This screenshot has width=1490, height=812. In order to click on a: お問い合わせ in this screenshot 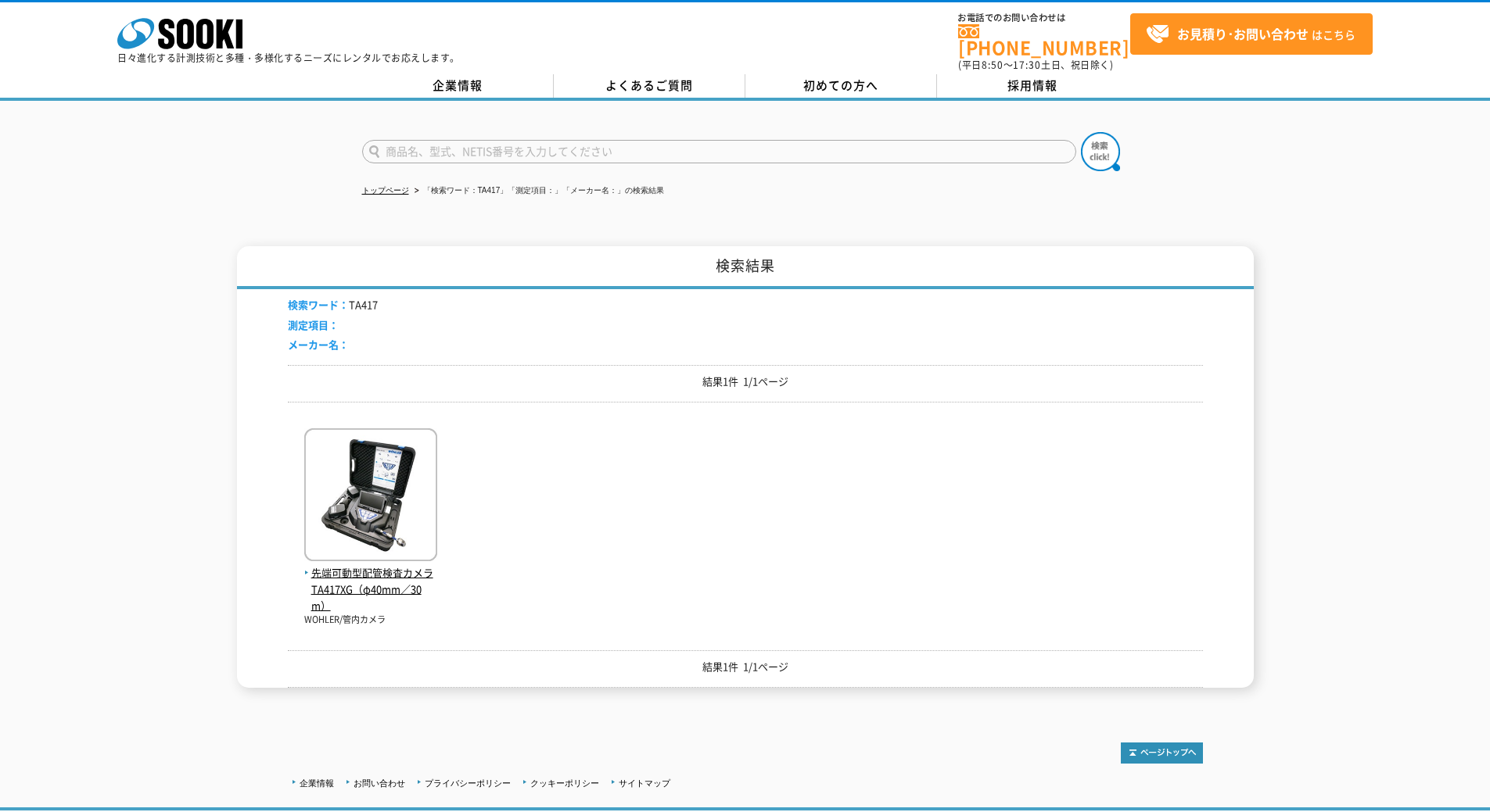, I will do `click(379, 783)`.